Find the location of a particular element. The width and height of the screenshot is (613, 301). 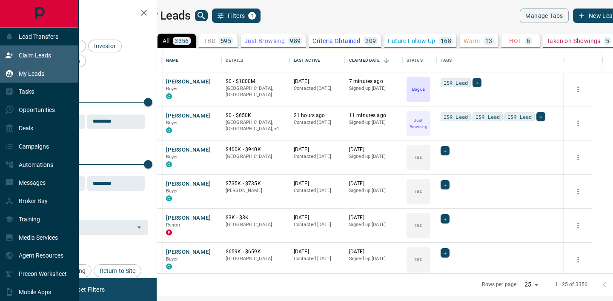

p: 3356 is located at coordinates (182, 41).